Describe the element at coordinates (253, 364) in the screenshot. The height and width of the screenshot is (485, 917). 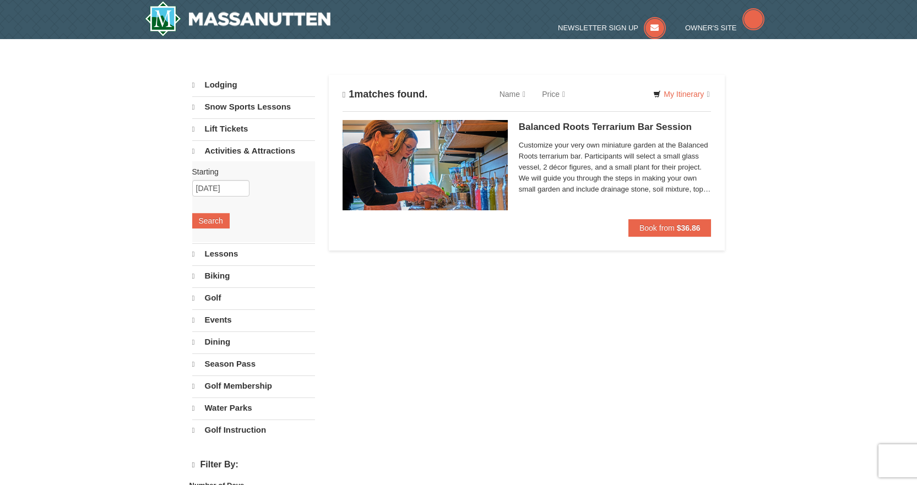
I see `a: Season Pass` at that location.